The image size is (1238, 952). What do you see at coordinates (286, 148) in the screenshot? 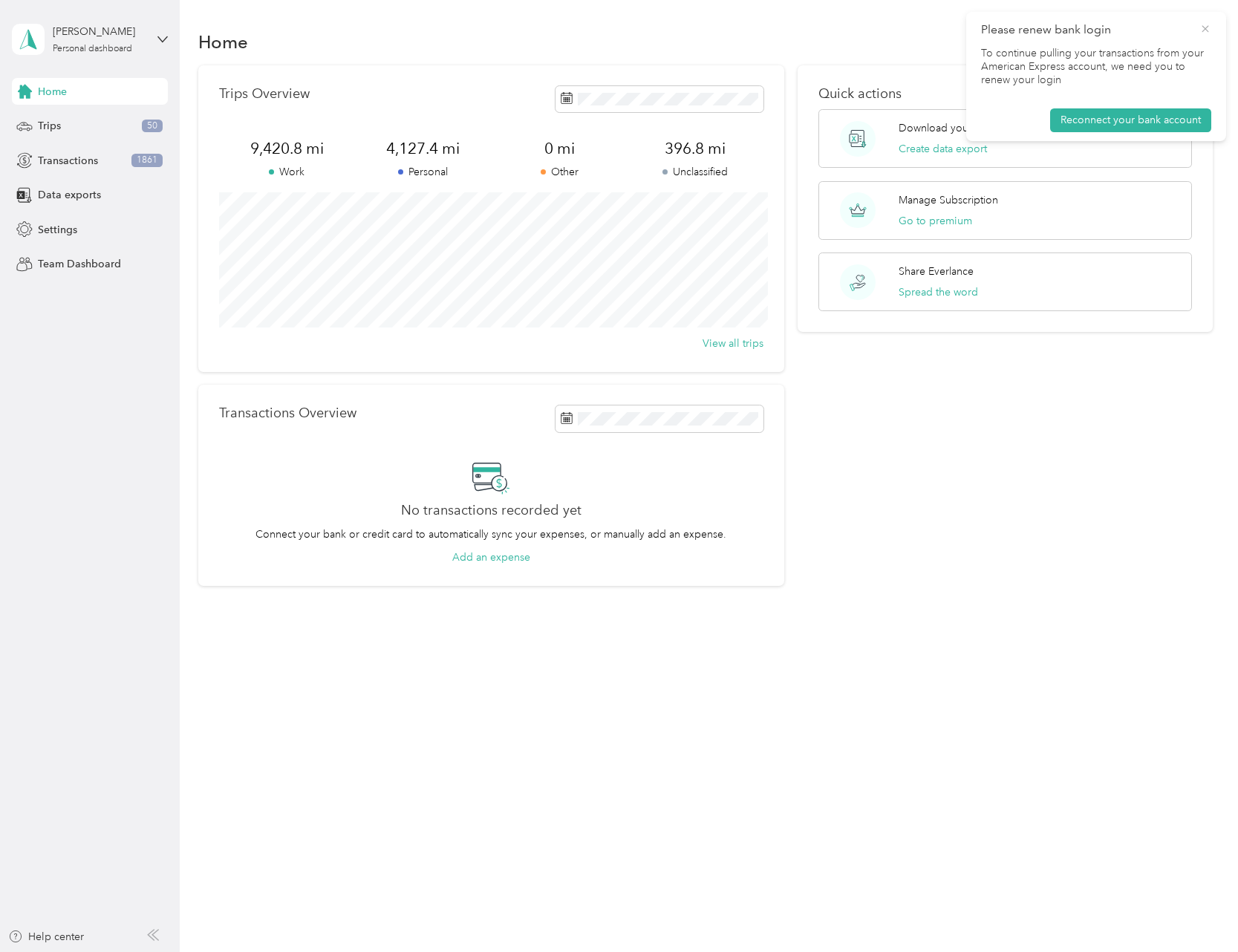
I see `span: 9,420.8 mi` at bounding box center [286, 148].